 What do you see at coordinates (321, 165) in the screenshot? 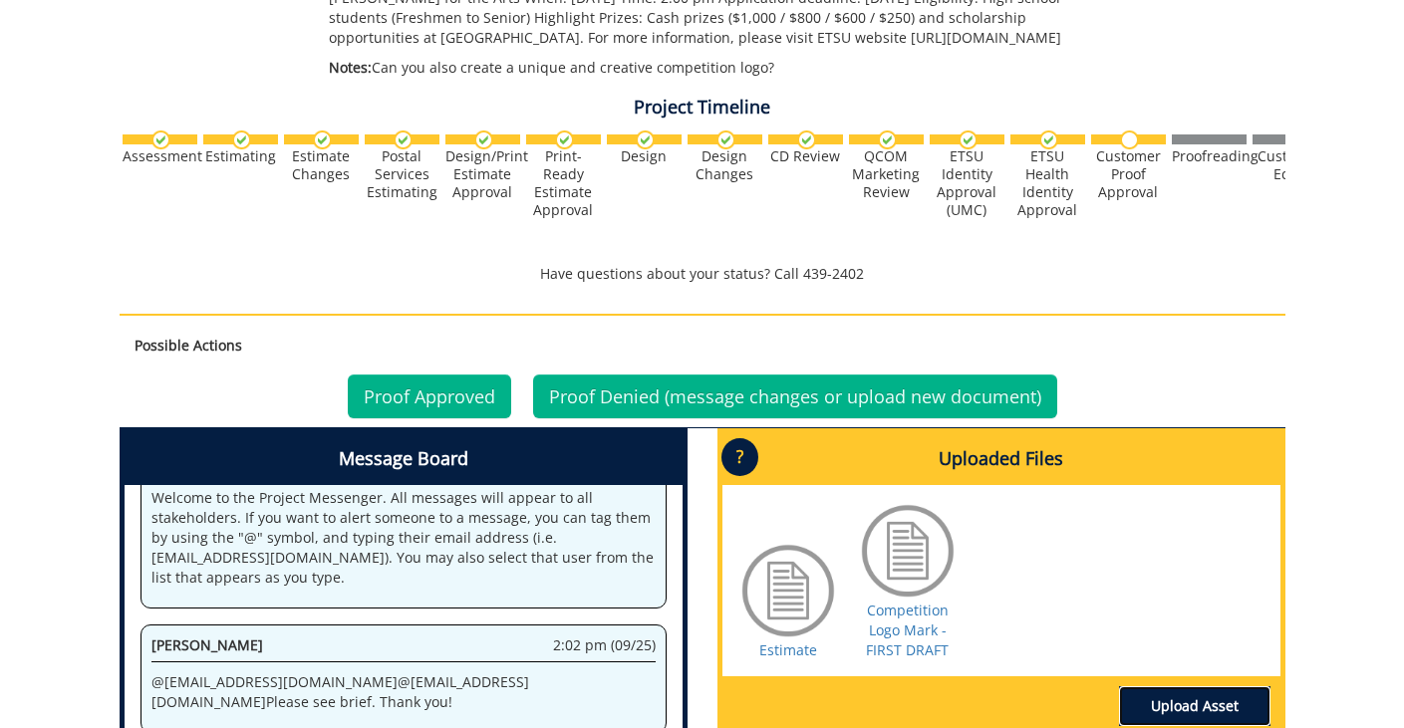
I see `div: Estimate Changes` at bounding box center [321, 165].